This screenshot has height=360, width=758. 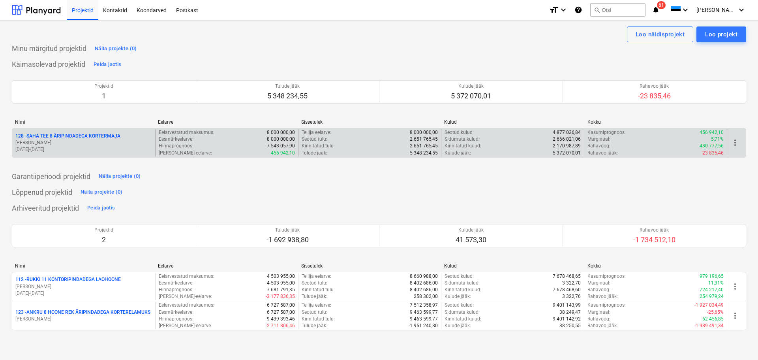 I want to click on p: 258 302,00, so click(x=426, y=296).